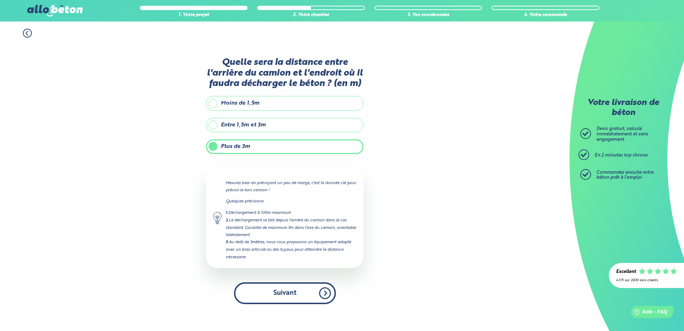 This screenshot has width=684, height=331. I want to click on button: Suivant, so click(285, 293).